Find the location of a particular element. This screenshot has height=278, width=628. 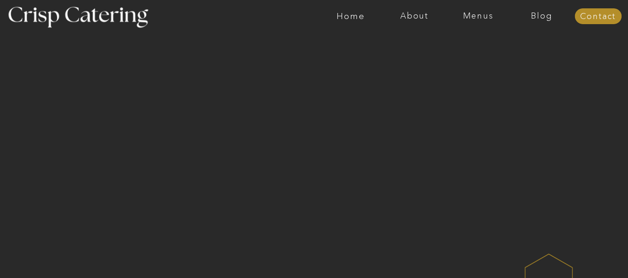

a: Home is located at coordinates (350, 16).